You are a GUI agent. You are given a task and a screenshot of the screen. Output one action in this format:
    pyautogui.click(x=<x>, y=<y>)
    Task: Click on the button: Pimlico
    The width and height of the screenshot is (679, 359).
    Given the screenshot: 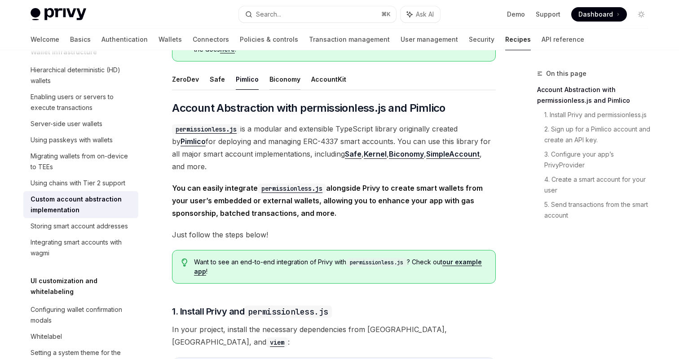 What is the action you would take?
    pyautogui.click(x=247, y=79)
    